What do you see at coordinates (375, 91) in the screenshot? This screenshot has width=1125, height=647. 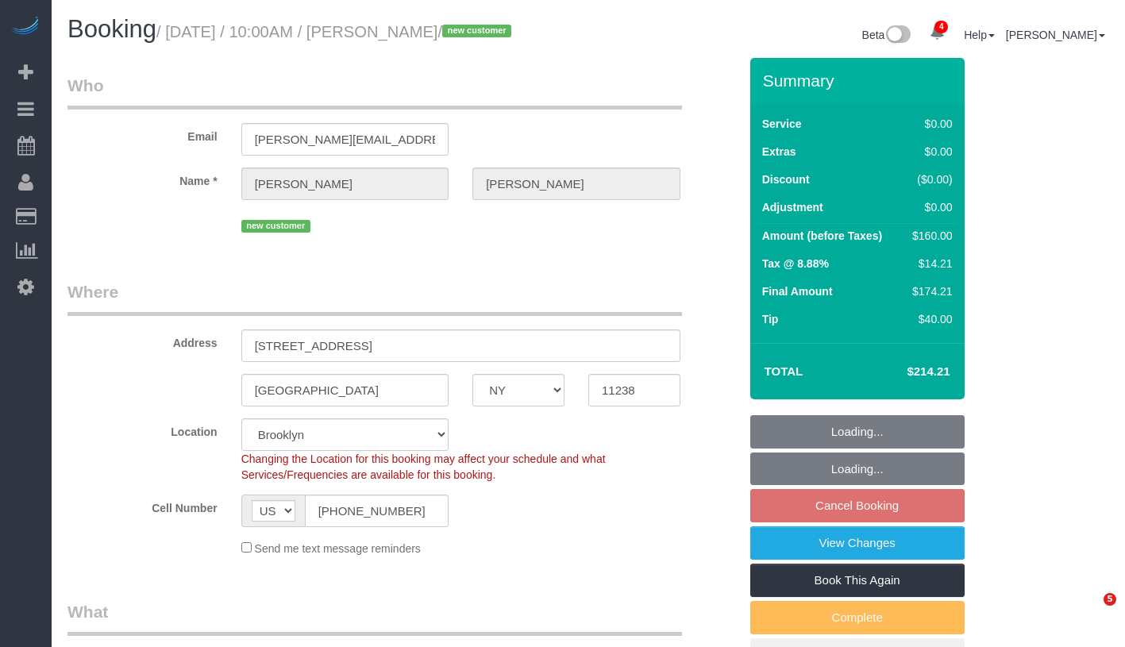 I see `legend: Who` at bounding box center [375, 91].